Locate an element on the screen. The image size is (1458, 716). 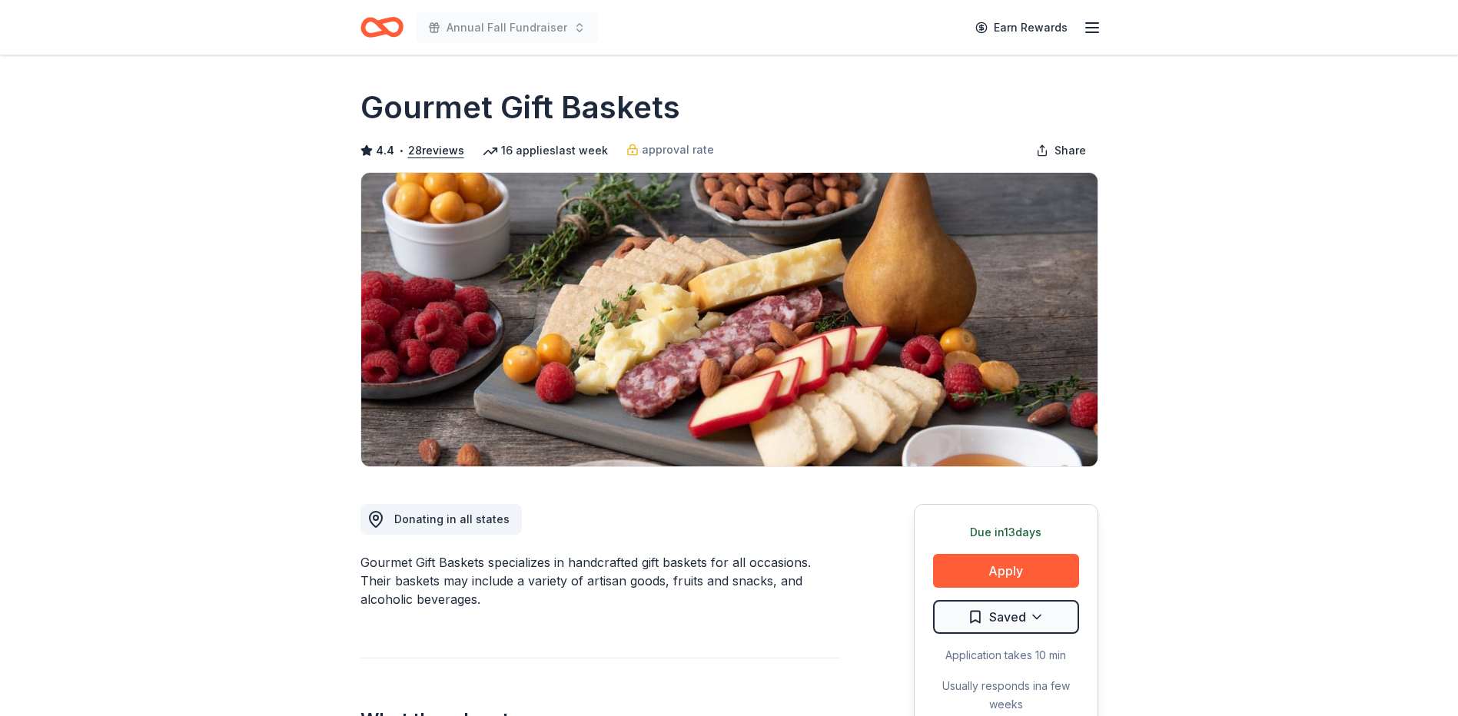
a: Earn Rewards is located at coordinates (1021, 28).